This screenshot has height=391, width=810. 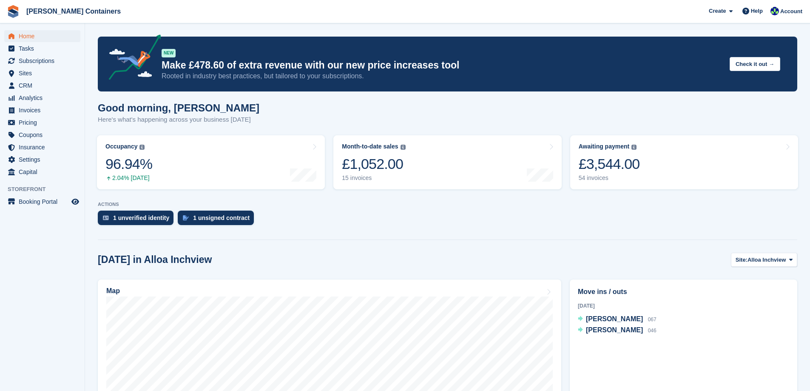 I want to click on span: Capital, so click(x=44, y=172).